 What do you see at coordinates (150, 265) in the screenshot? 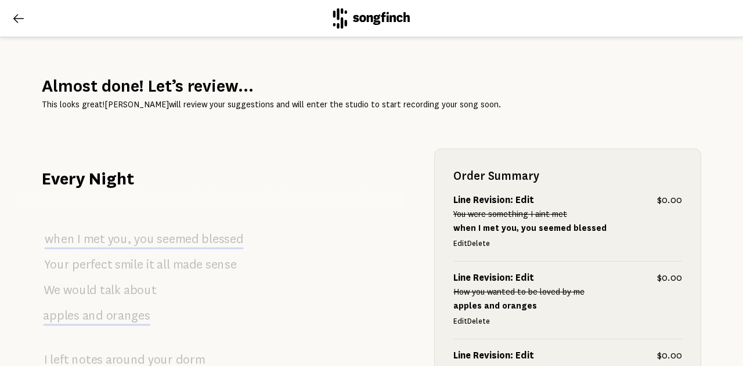
I see `span: it` at bounding box center [150, 265].